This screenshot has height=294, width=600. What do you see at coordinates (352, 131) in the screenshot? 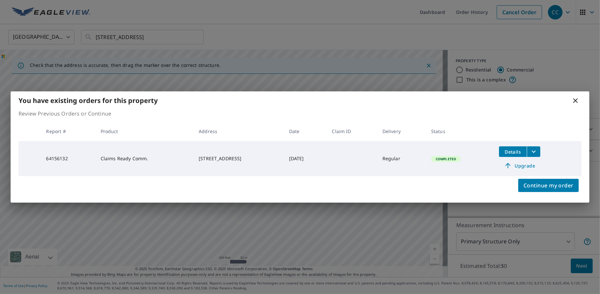
I see `th: Claim ID` at bounding box center [352, 131].